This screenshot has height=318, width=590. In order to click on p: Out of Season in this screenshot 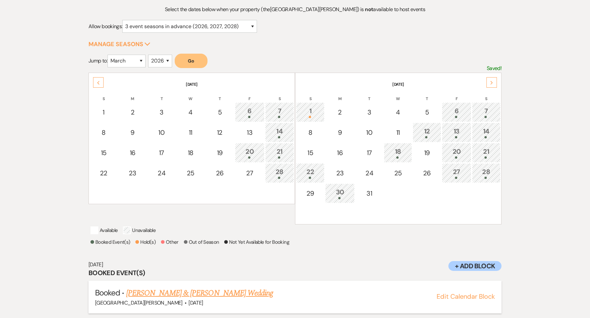, I will do `click(201, 242)`.